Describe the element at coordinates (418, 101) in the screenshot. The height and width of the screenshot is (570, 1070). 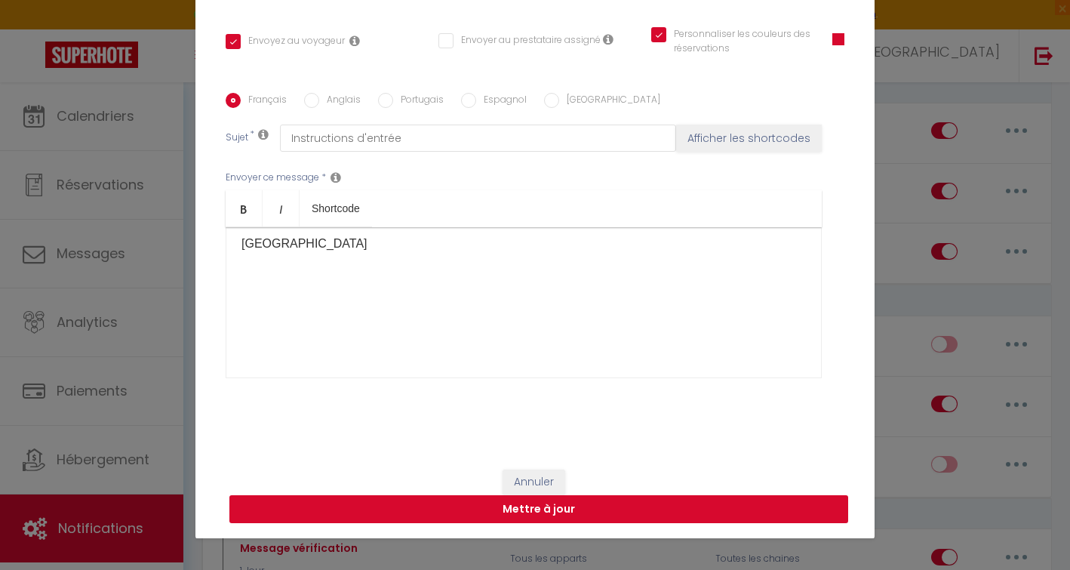
I see `label: Portugais` at that location.